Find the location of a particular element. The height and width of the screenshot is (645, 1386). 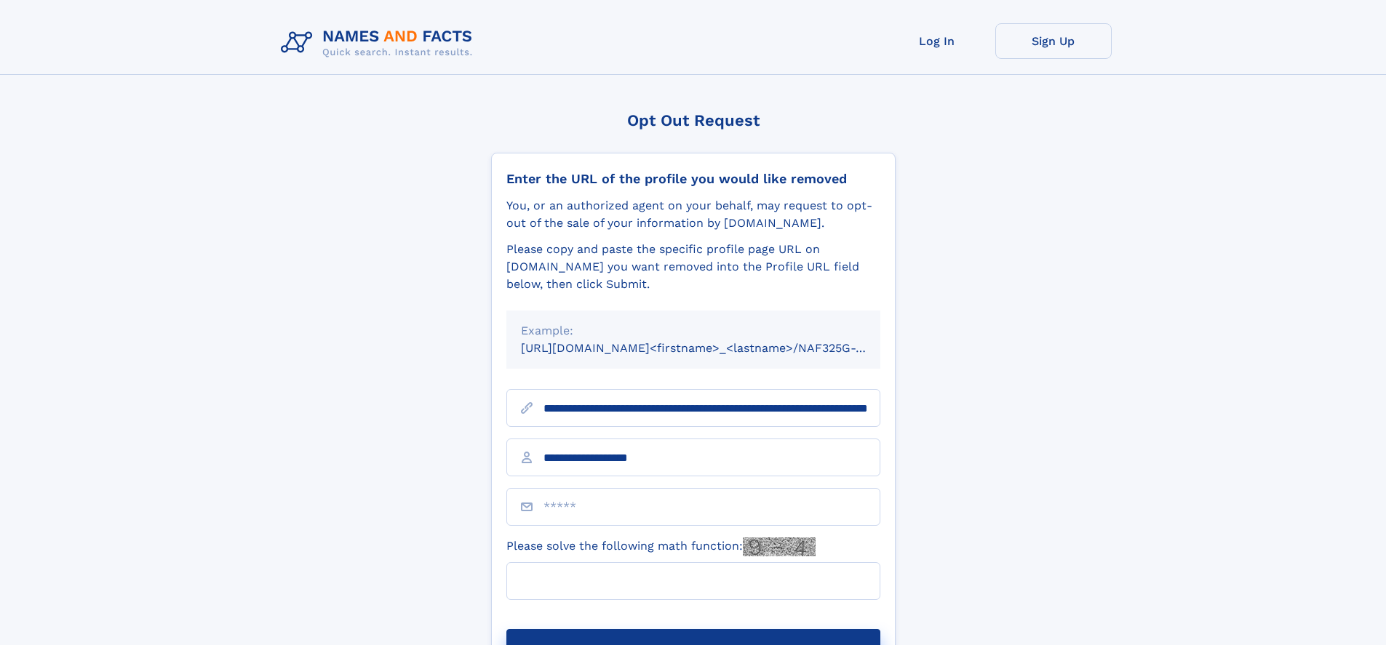

div: You, or an authorized agent on your behalf, may request to opt-out of the sale of your informatio... is located at coordinates (693, 215).